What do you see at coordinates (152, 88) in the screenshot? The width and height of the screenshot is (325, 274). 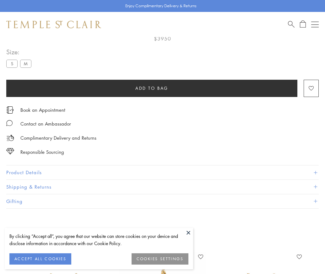 I see `span: Add to bag` at bounding box center [152, 88].